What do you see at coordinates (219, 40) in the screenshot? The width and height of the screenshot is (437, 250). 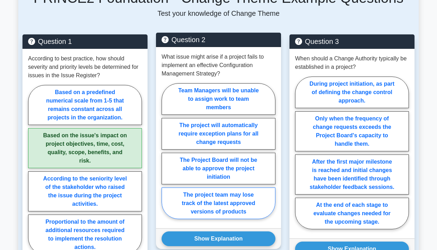 I see `h5: Question 2` at bounding box center [219, 40].